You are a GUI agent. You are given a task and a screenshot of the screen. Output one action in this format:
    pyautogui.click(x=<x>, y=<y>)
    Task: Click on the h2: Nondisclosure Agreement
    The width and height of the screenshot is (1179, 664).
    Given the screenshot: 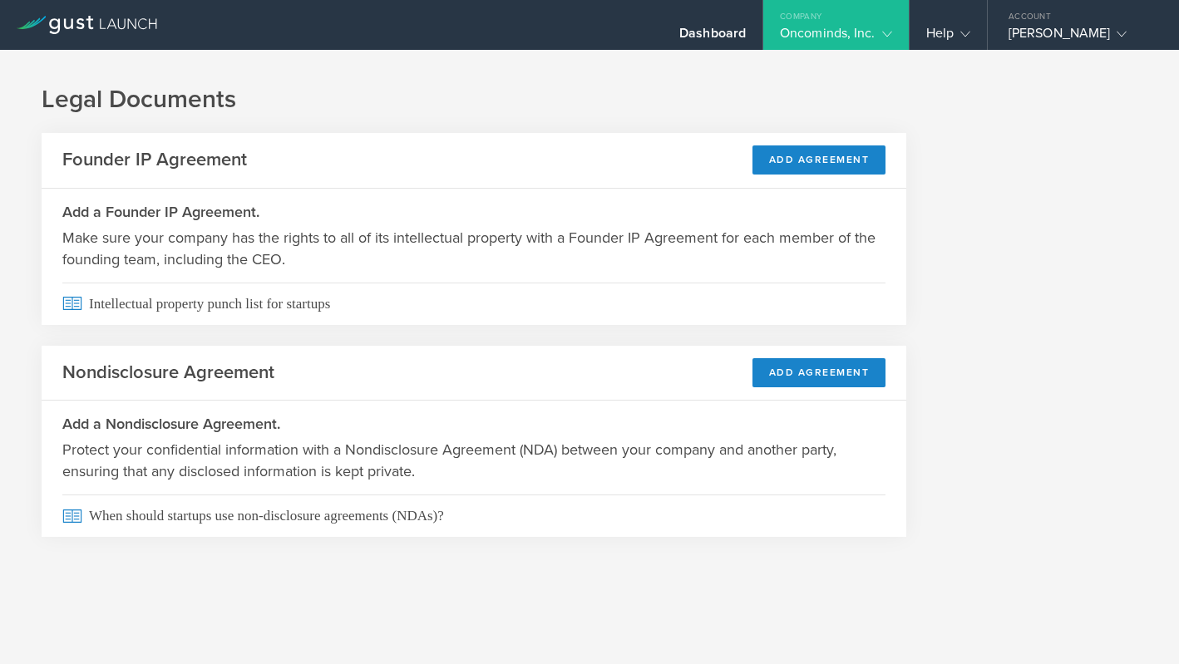 What is the action you would take?
    pyautogui.click(x=168, y=373)
    